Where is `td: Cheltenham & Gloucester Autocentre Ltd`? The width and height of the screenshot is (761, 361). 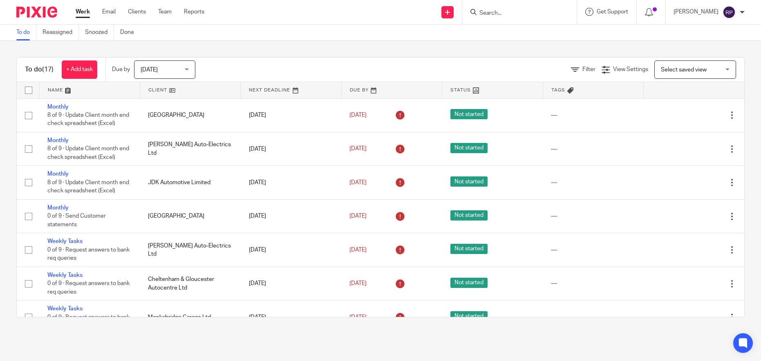
td: Cheltenham & Gloucester Autocentre Ltd is located at coordinates (190, 284).